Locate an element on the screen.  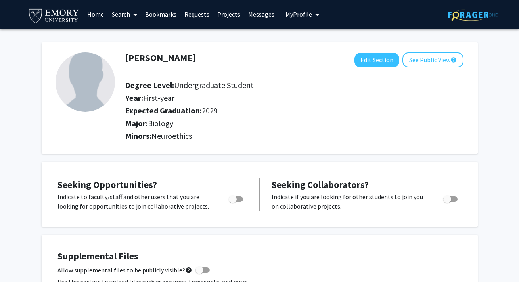
a: Search is located at coordinates (124, 14).